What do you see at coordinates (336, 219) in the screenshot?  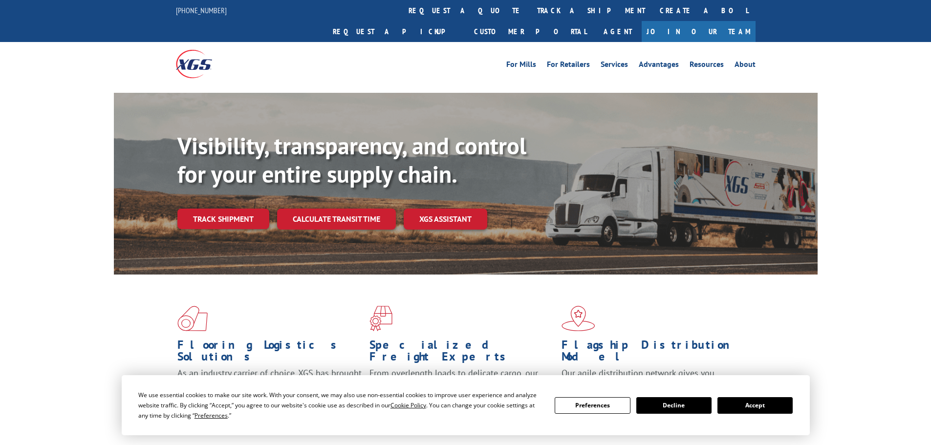 I see `a: Calculate transit time` at bounding box center [336, 219].